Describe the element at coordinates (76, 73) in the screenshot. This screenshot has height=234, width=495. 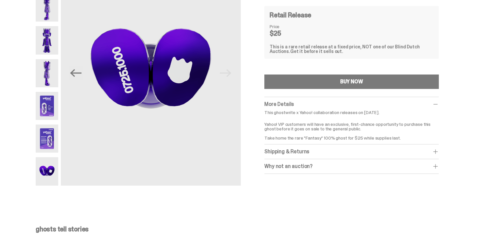
I see `button: Previous` at that location.